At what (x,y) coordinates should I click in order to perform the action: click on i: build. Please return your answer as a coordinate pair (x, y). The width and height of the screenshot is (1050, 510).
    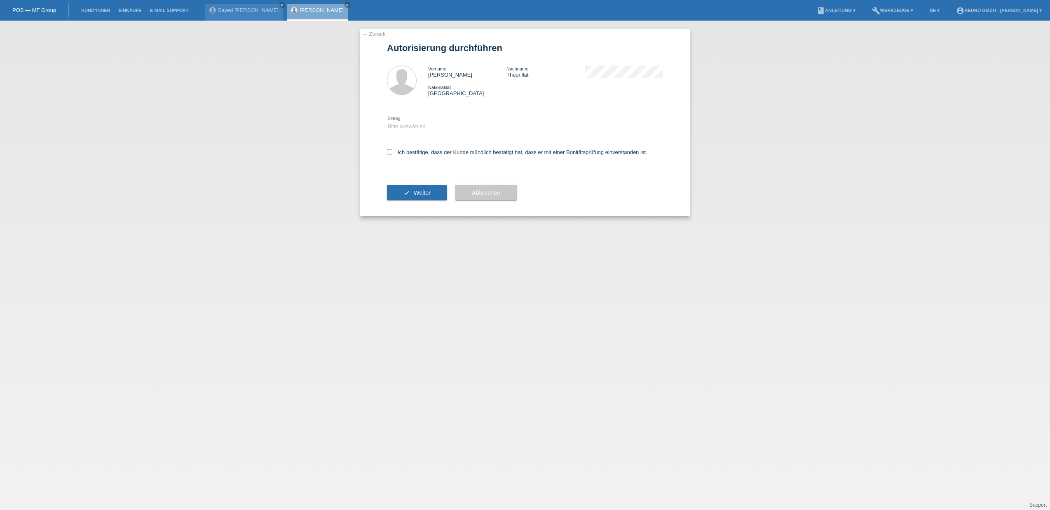
    Looking at the image, I should click on (876, 11).